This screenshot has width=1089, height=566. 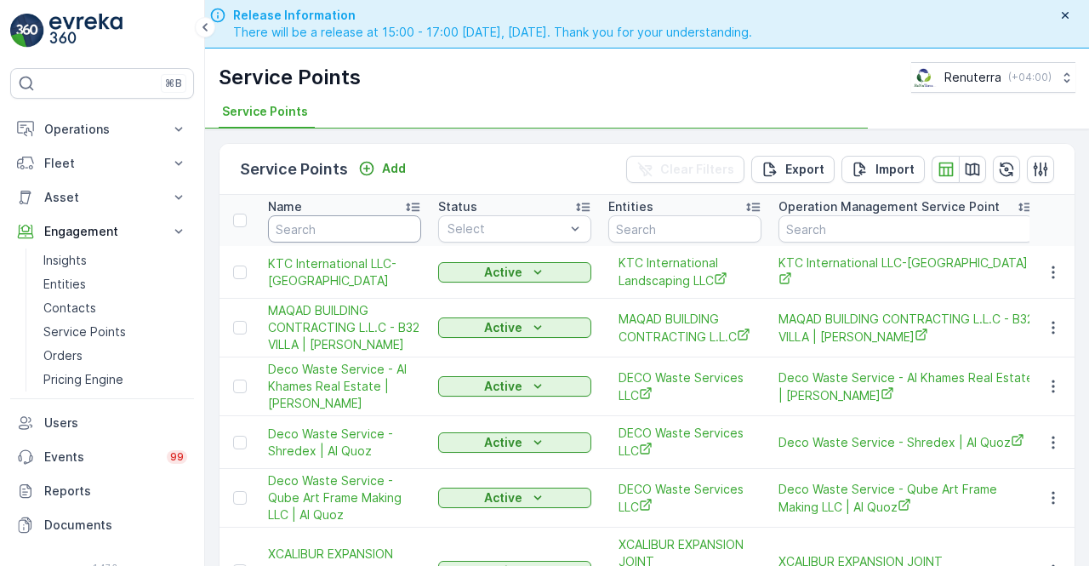 What do you see at coordinates (177, 457) in the screenshot?
I see `p: 99` at bounding box center [177, 457].